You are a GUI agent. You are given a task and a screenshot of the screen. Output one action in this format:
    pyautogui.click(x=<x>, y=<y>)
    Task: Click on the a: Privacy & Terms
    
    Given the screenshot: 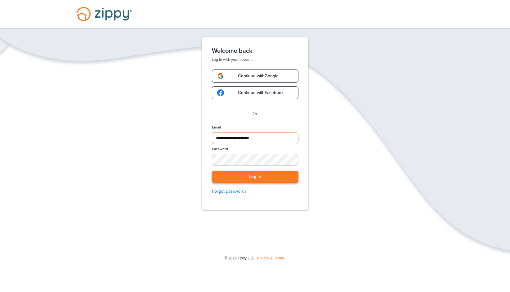 What is the action you would take?
    pyautogui.click(x=270, y=258)
    